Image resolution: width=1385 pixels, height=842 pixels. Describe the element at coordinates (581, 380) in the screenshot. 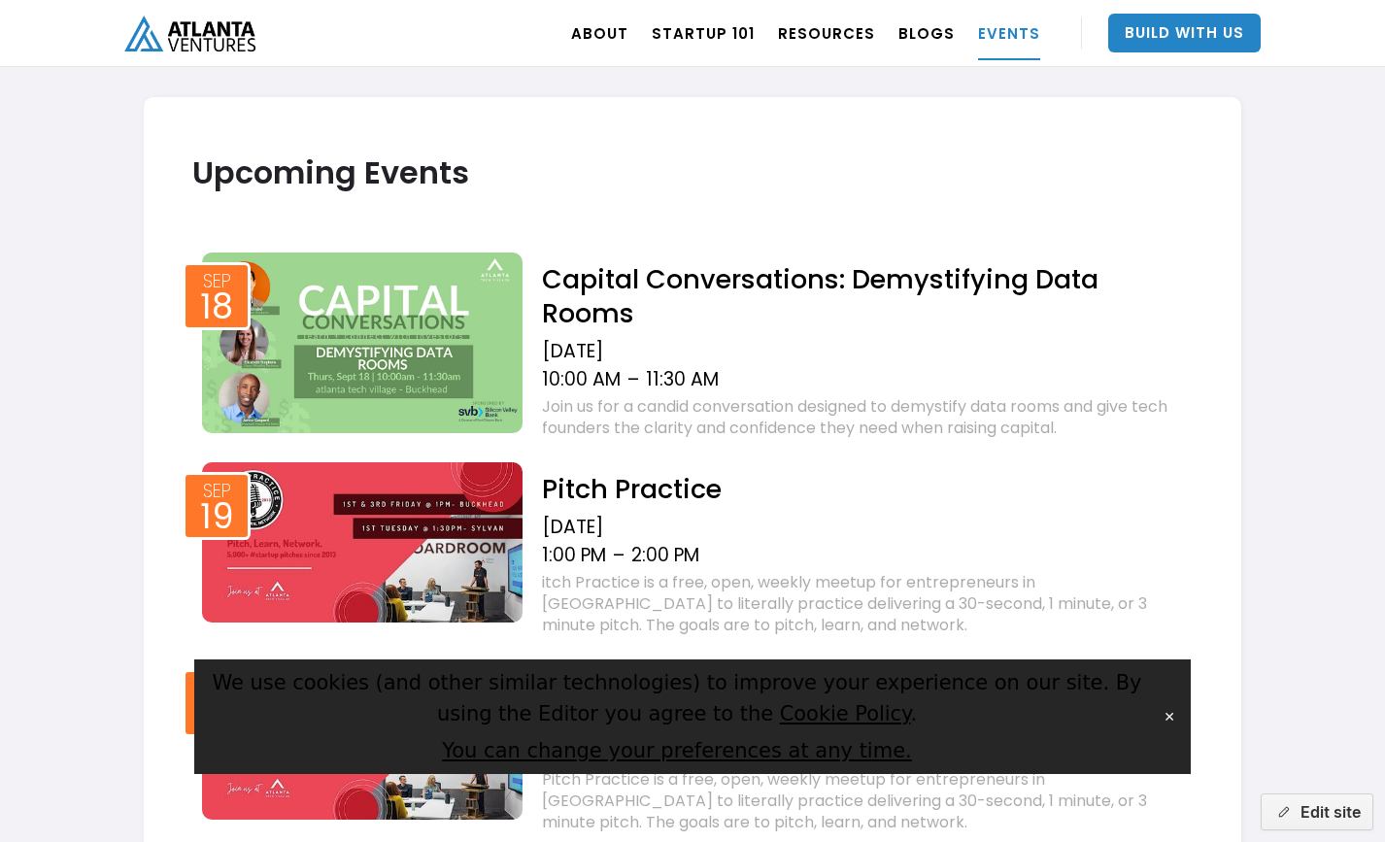

I see `div: 10:00 AM` at that location.